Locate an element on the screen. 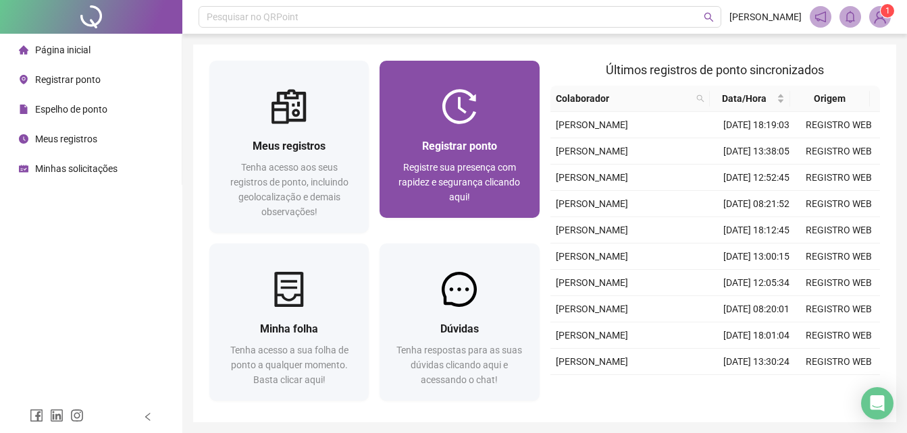 This screenshot has width=907, height=433. th: Origem is located at coordinates (830, 99).